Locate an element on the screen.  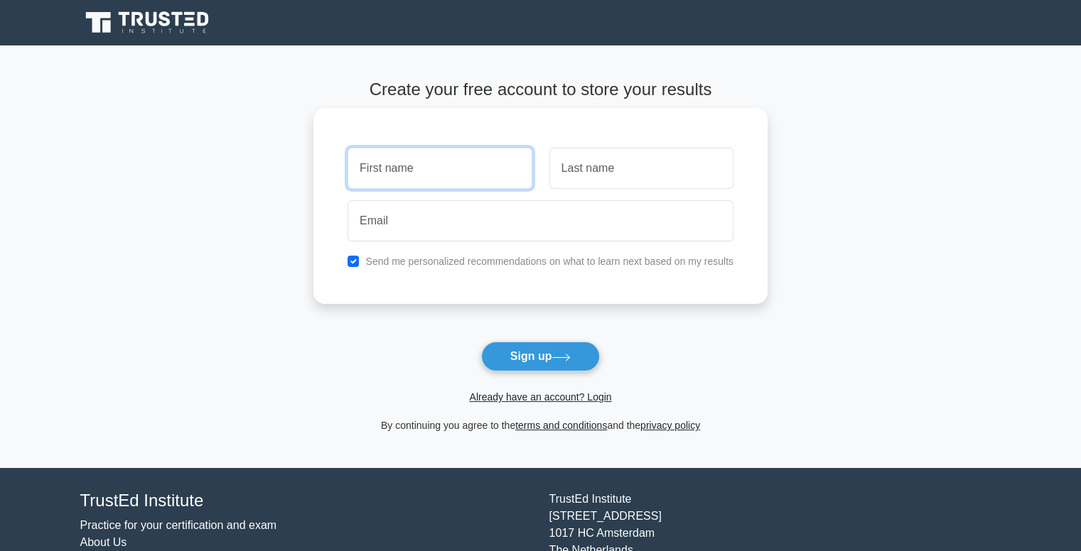
input: First name is located at coordinates (439, 168).